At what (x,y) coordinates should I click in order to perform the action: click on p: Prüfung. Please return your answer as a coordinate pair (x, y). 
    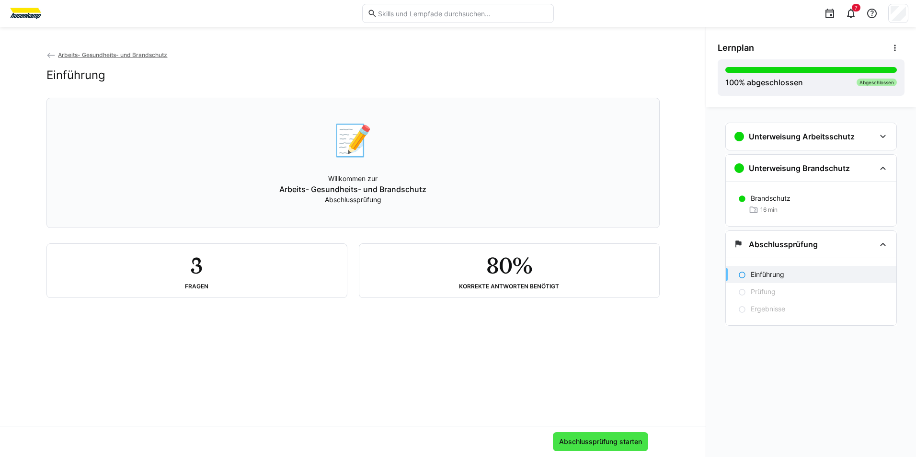
    Looking at the image, I should click on (763, 292).